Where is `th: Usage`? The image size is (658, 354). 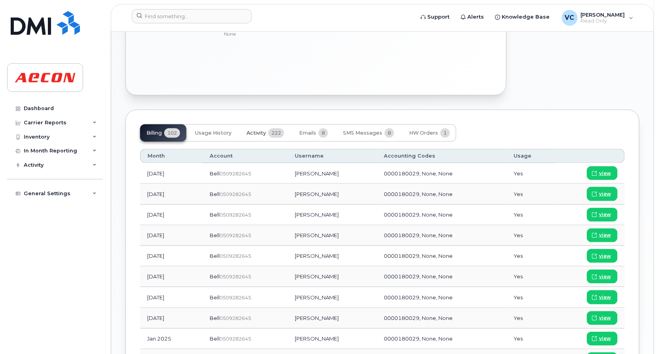
th: Usage is located at coordinates (531, 156).